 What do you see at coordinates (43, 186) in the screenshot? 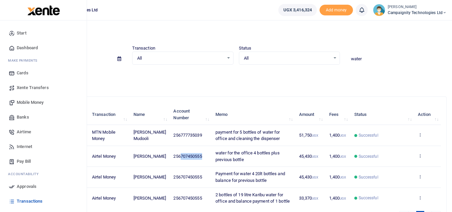
I see `a: Approvals` at bounding box center [43, 186].